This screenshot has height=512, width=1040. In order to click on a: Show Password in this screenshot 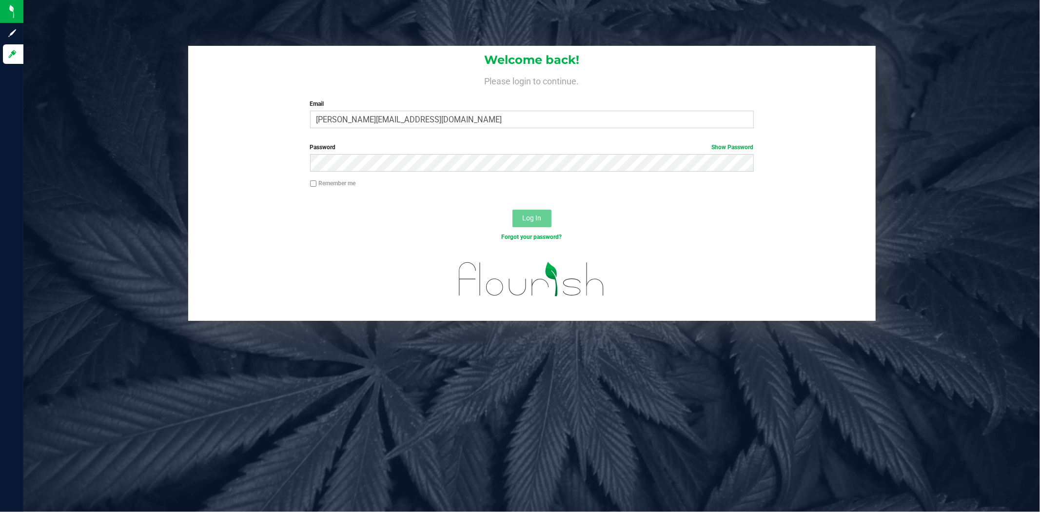, I will do `click(733, 147)`.